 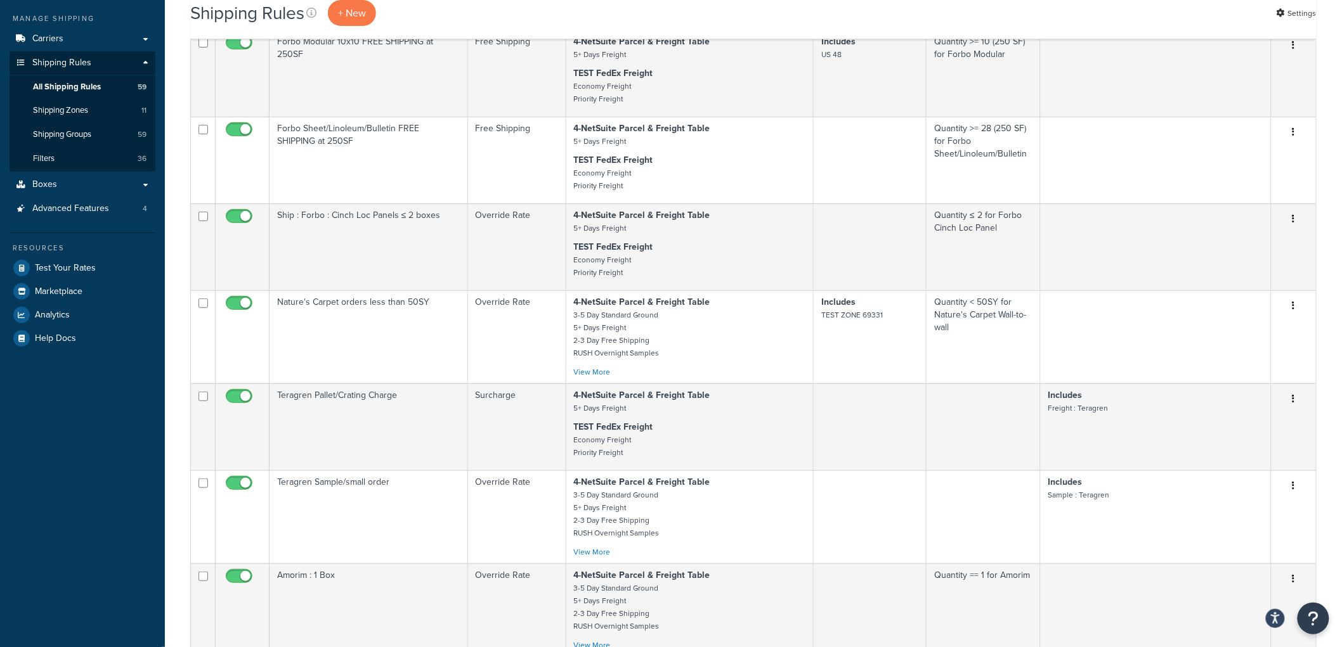 I want to click on span: 4, so click(x=145, y=209).